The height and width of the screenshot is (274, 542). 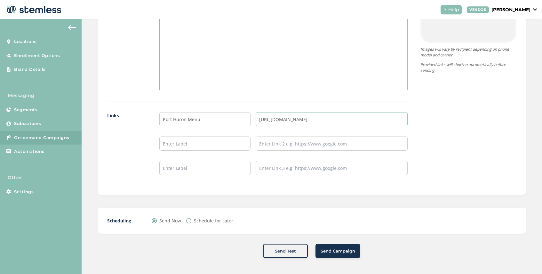 What do you see at coordinates (24, 192) in the screenshot?
I see `span: Settings` at bounding box center [24, 192].